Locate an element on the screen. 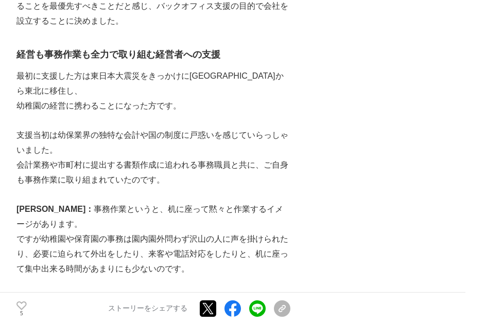 This screenshot has height=325, width=486. p: ストーリーをシェアする is located at coordinates (148, 309).